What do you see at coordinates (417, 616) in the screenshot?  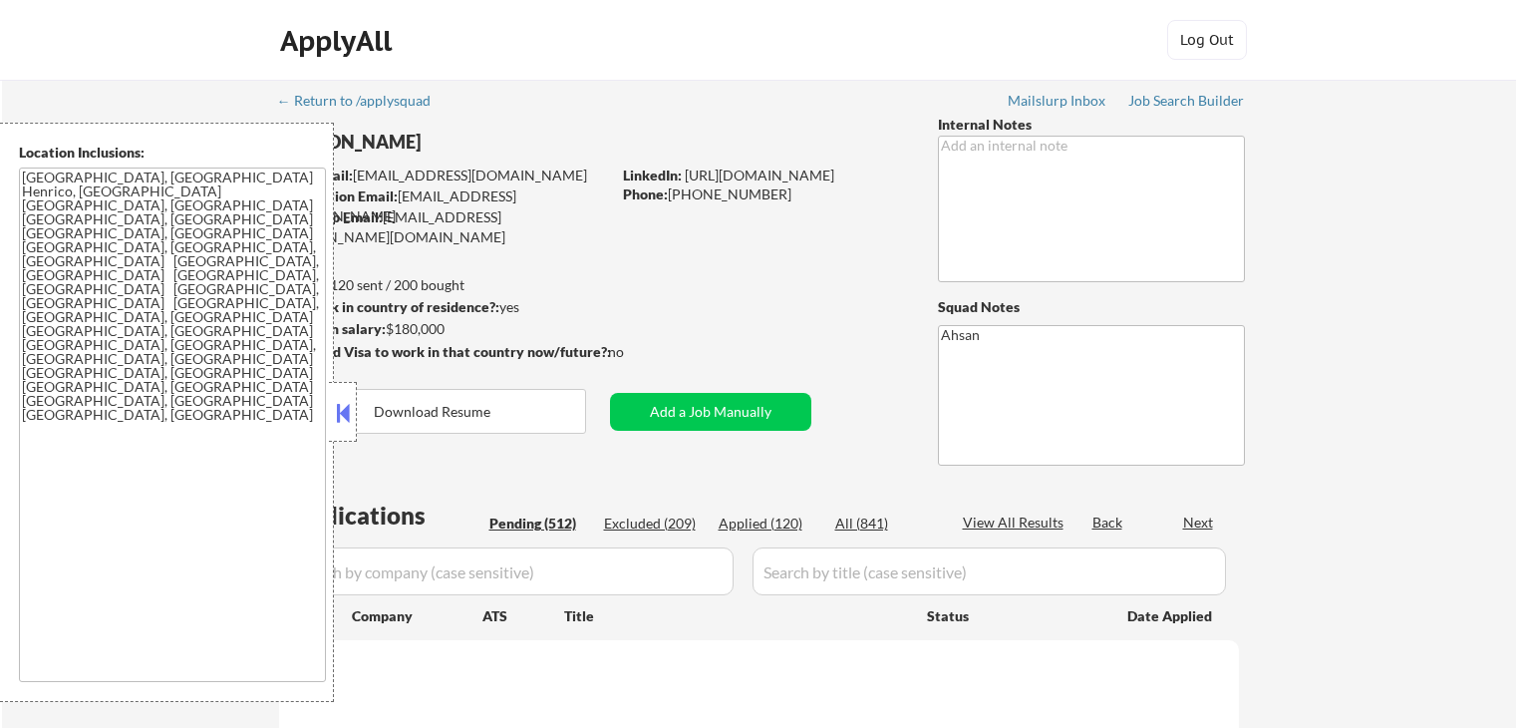 I see `div: Company` at bounding box center [417, 616].